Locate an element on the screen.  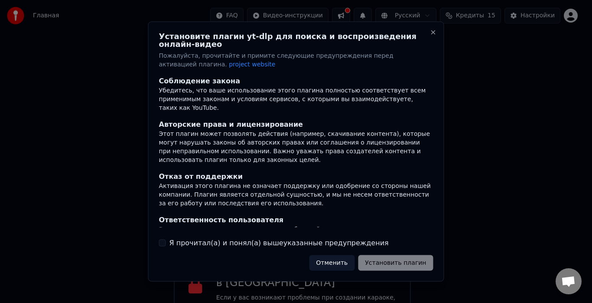
div: Авторские права и лицензирование is located at coordinates (296, 124).